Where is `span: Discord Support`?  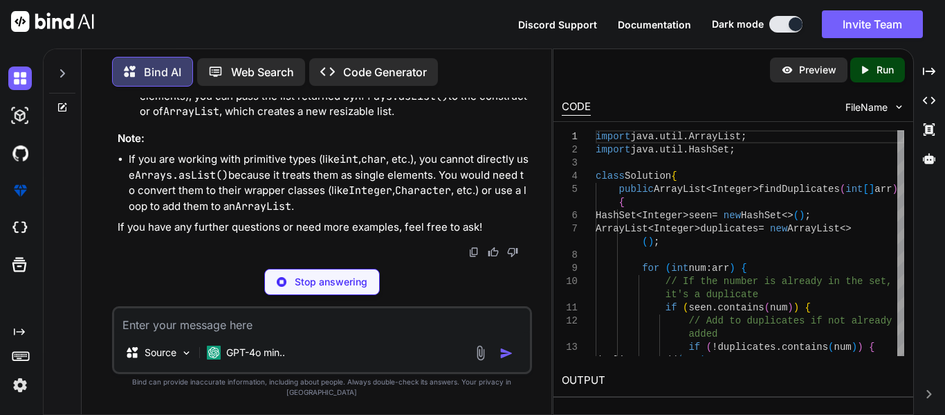
span: Discord Support is located at coordinates (558, 24).